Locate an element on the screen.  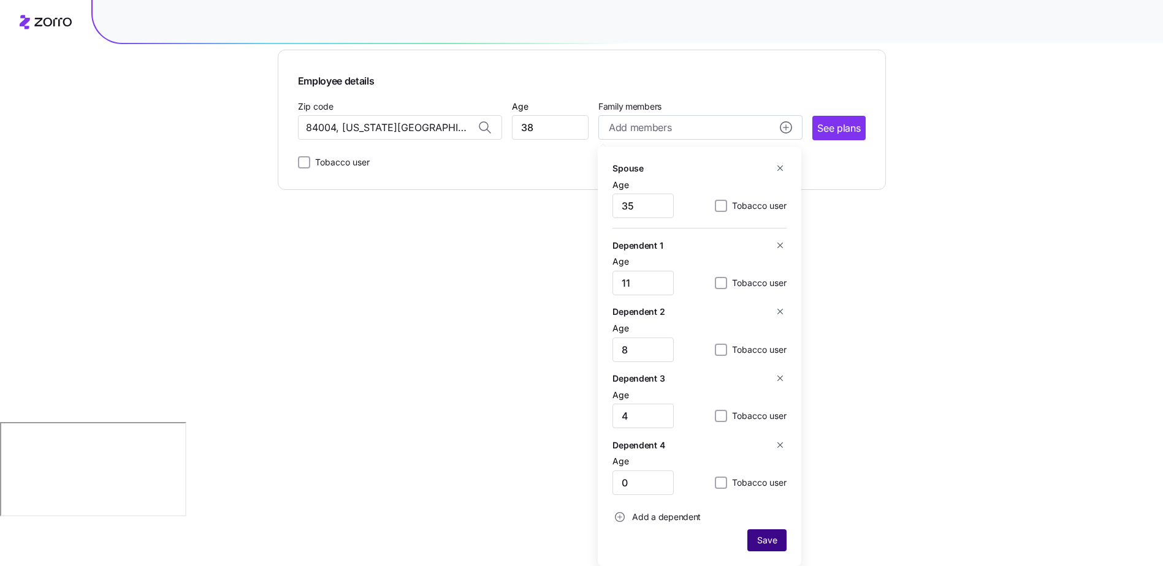
span: See plans is located at coordinates (839, 128).